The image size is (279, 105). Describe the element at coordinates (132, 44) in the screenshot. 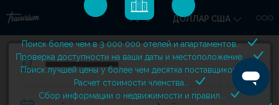

I see `span: Поиск более чем в 3 000 000 отелей и апартаментов...` at that location.